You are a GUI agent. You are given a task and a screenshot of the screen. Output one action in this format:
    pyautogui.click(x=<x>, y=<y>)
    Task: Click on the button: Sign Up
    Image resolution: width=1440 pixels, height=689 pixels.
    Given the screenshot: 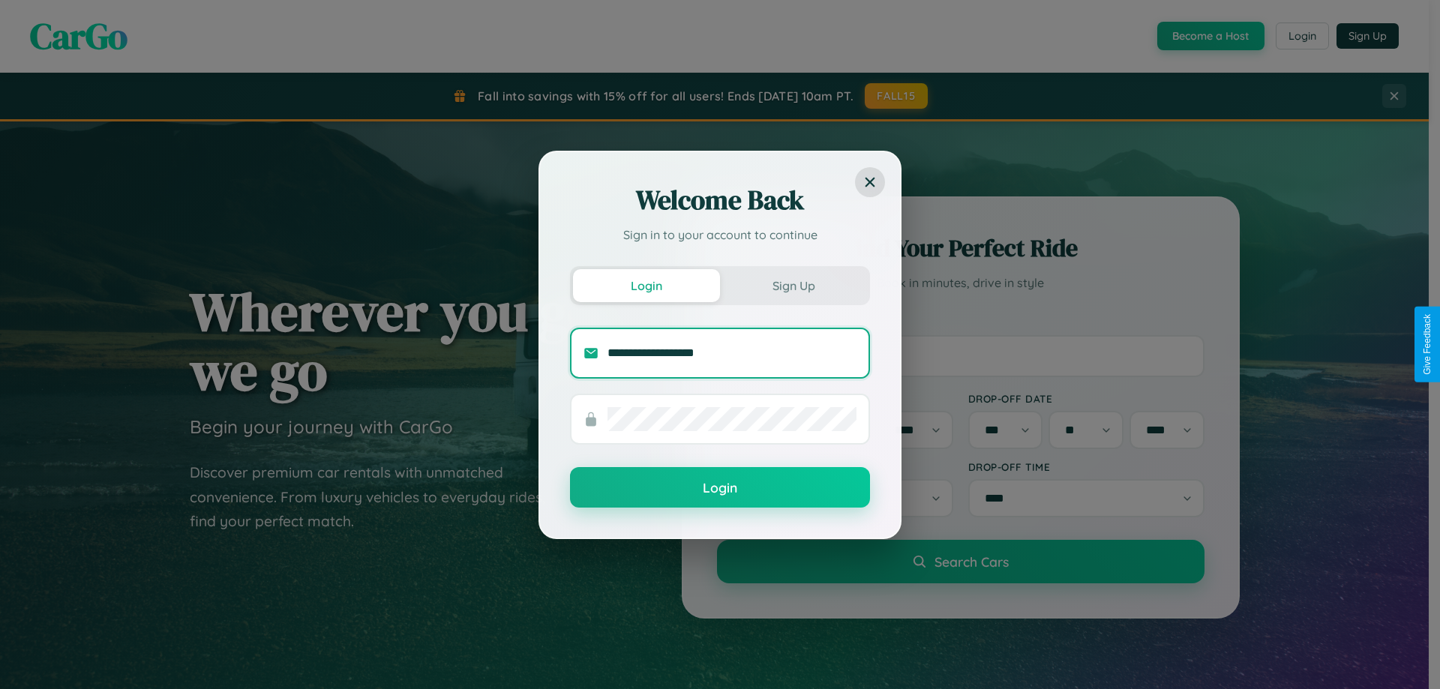 What is the action you would take?
    pyautogui.click(x=793, y=286)
    